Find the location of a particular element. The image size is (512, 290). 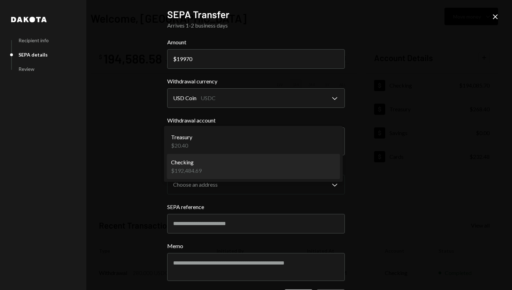

div: USDC is located at coordinates (208, 98).